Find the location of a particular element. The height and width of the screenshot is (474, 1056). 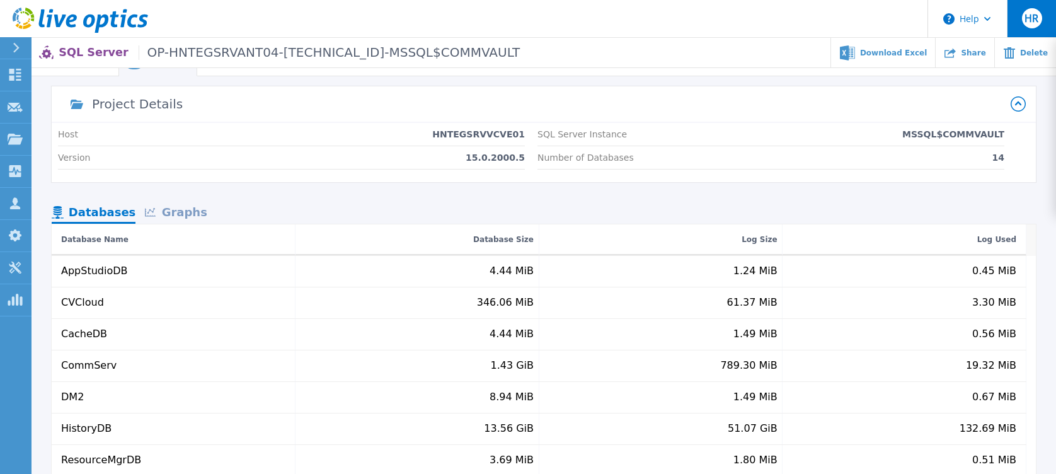

span: Download Excel is located at coordinates (894, 53).